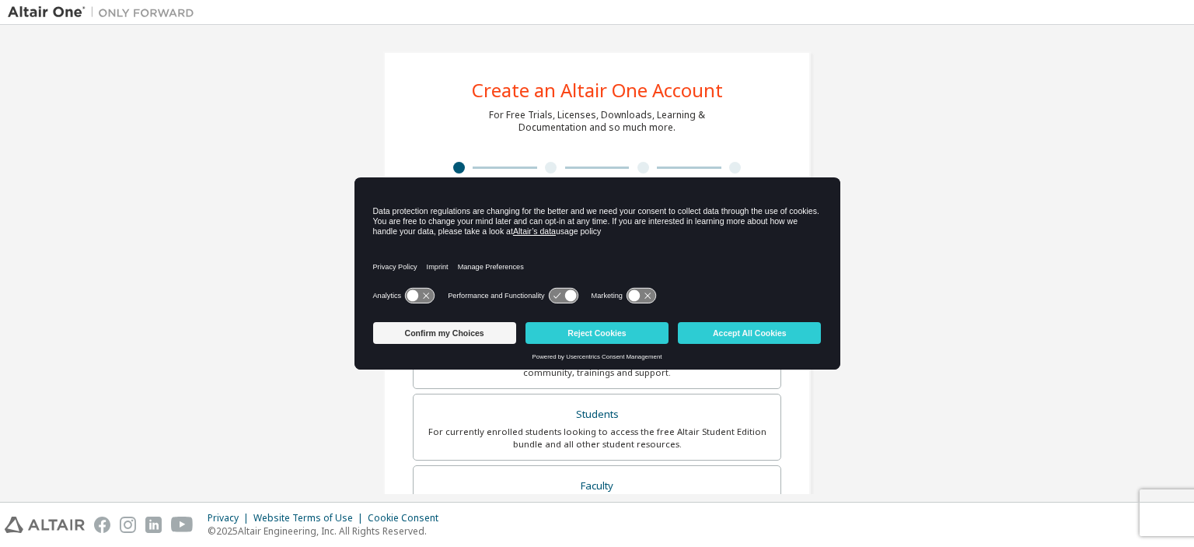  Describe the element at coordinates (597, 90) in the screenshot. I see `div: Create an Altair One Account` at that location.